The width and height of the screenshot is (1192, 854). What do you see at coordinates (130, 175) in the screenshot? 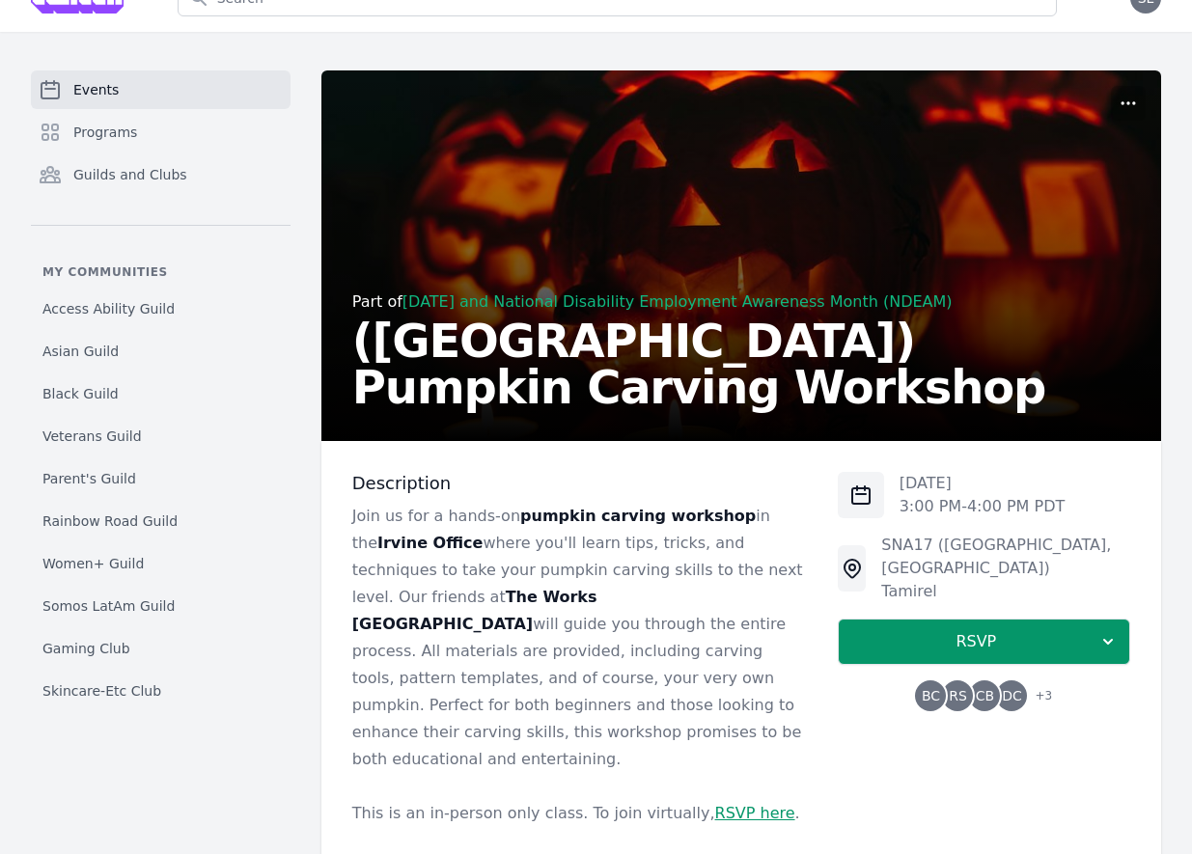
I see `span: Guilds and Clubs` at bounding box center [130, 175].